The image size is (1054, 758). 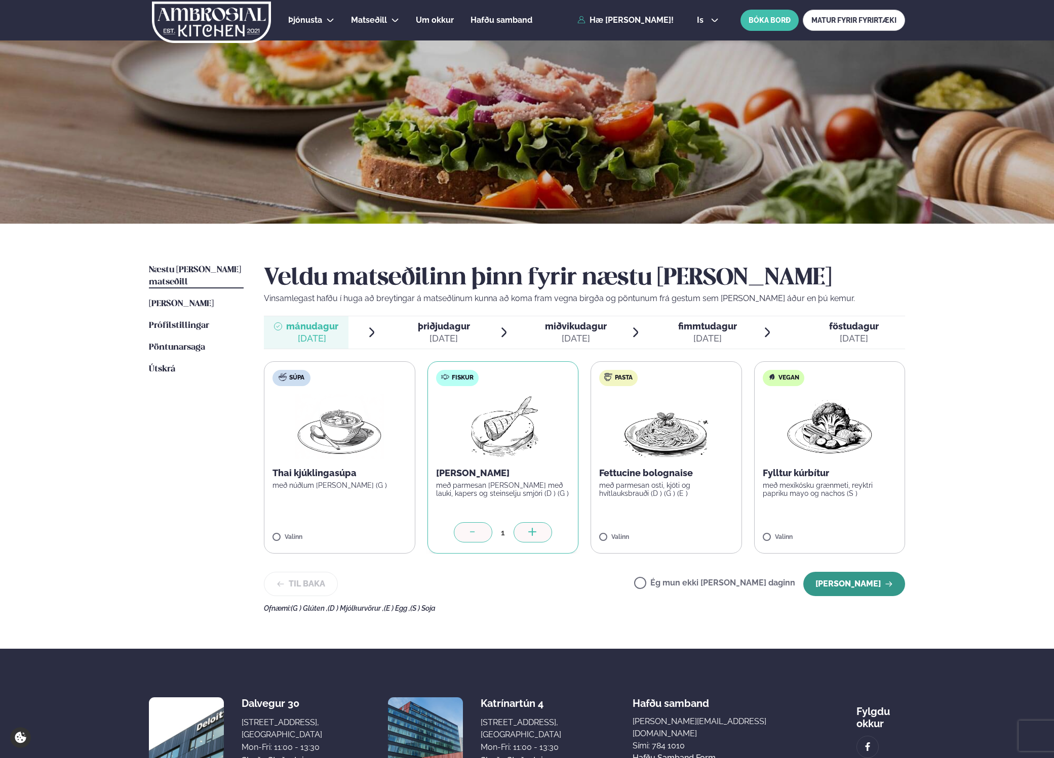 What do you see at coordinates (397, 609) in the screenshot?
I see `span: (E ) Egg ,` at bounding box center [397, 609].